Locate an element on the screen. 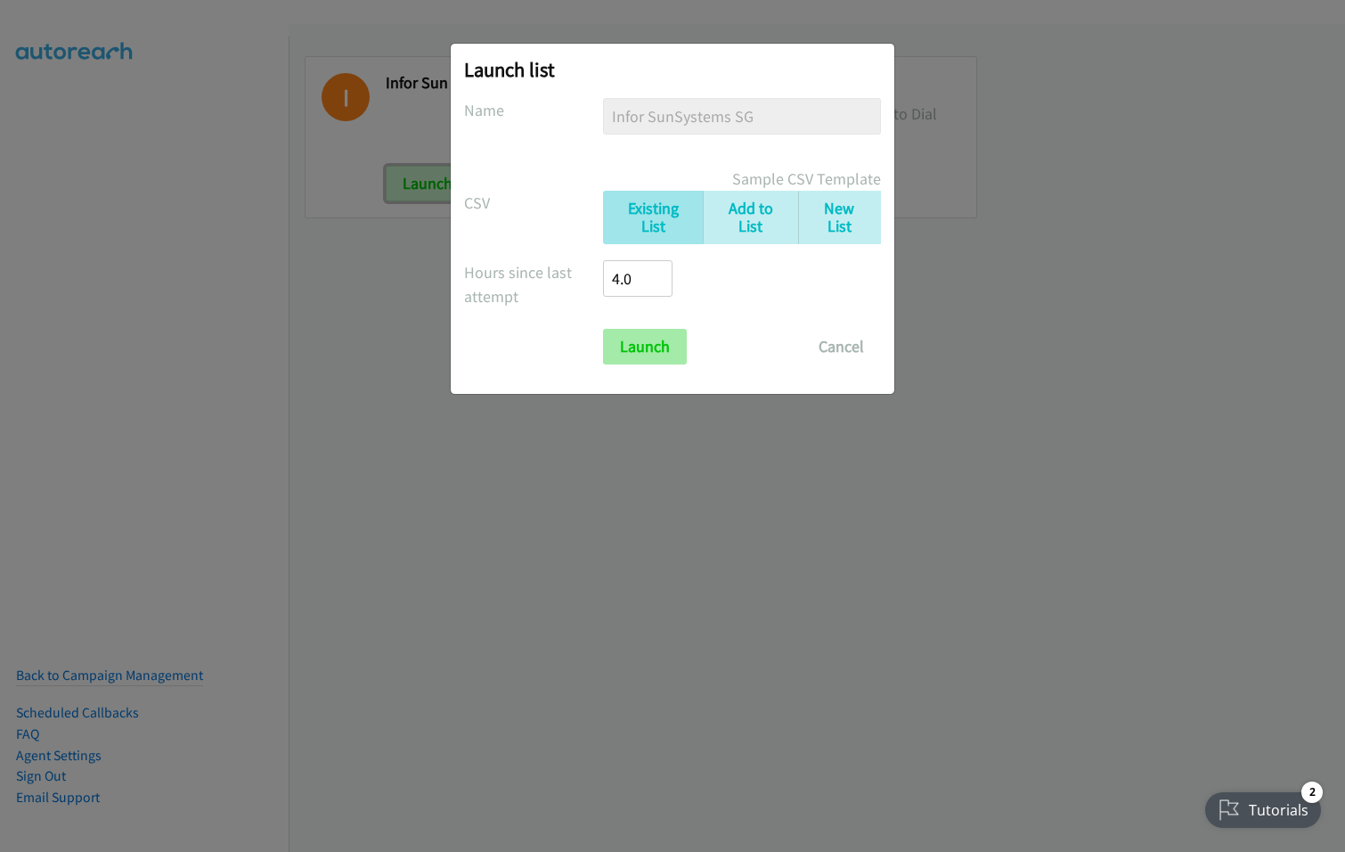  a: Add to List is located at coordinates (750, 217).